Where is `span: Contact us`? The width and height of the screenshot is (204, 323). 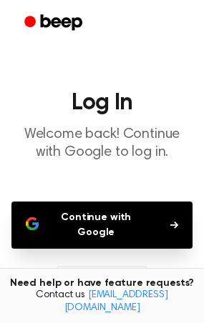 span: Contact us is located at coordinates (101, 302).